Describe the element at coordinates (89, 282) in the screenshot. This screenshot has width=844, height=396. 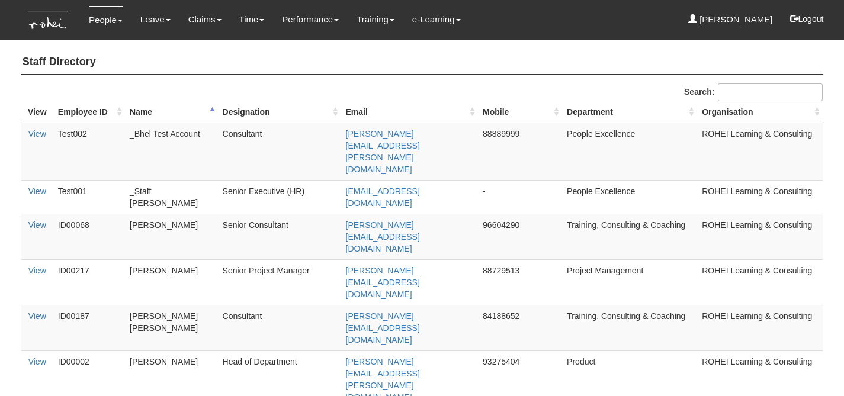
I see `td: ID00217` at that location.